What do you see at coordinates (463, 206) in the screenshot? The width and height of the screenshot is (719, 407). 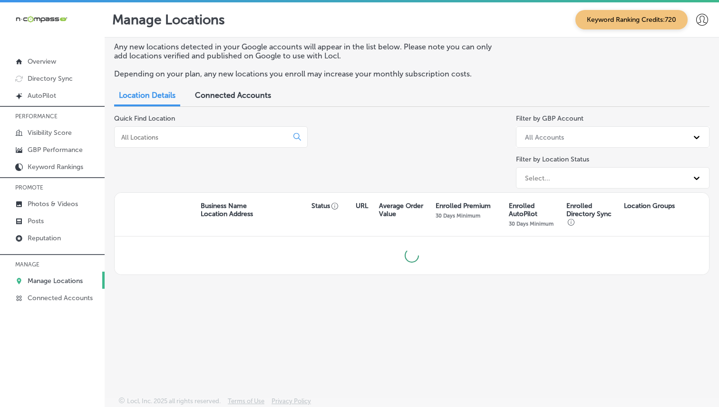 I see `p: Enrolled Premium` at bounding box center [463, 206].